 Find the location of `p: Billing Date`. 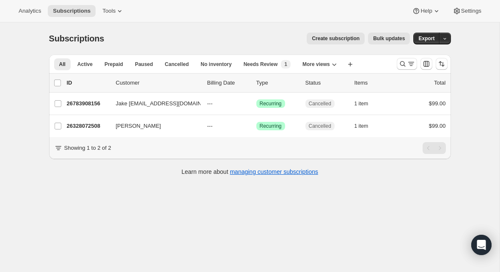

p: Billing Date is located at coordinates (228, 83).